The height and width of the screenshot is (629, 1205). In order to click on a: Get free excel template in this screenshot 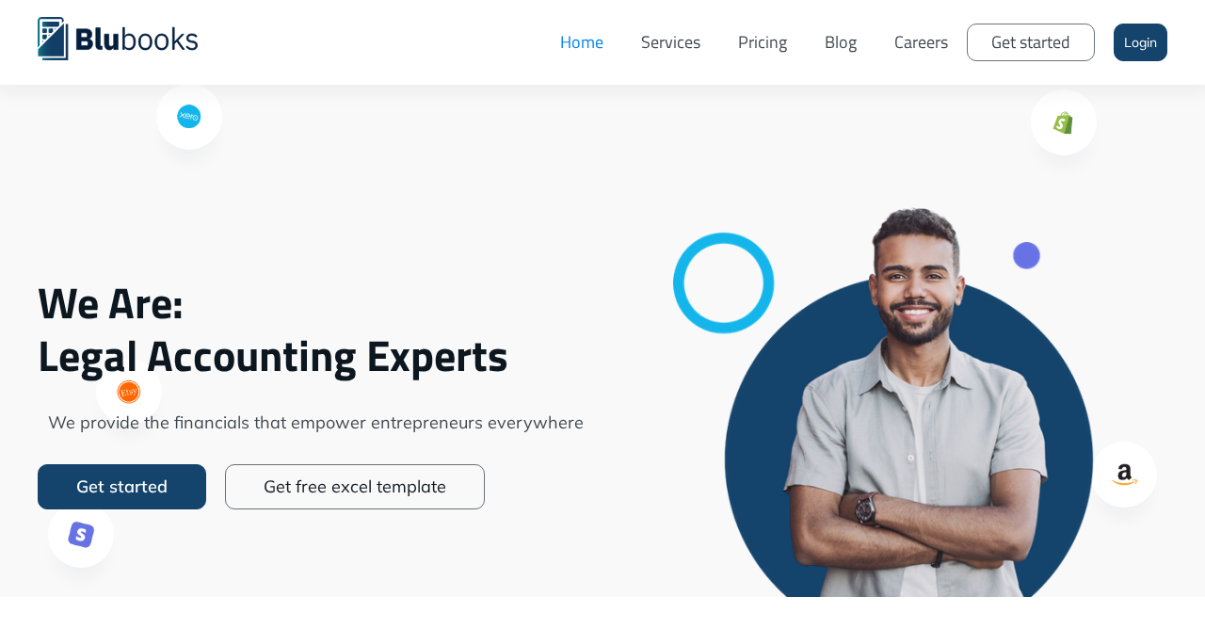, I will do `click(355, 487)`.